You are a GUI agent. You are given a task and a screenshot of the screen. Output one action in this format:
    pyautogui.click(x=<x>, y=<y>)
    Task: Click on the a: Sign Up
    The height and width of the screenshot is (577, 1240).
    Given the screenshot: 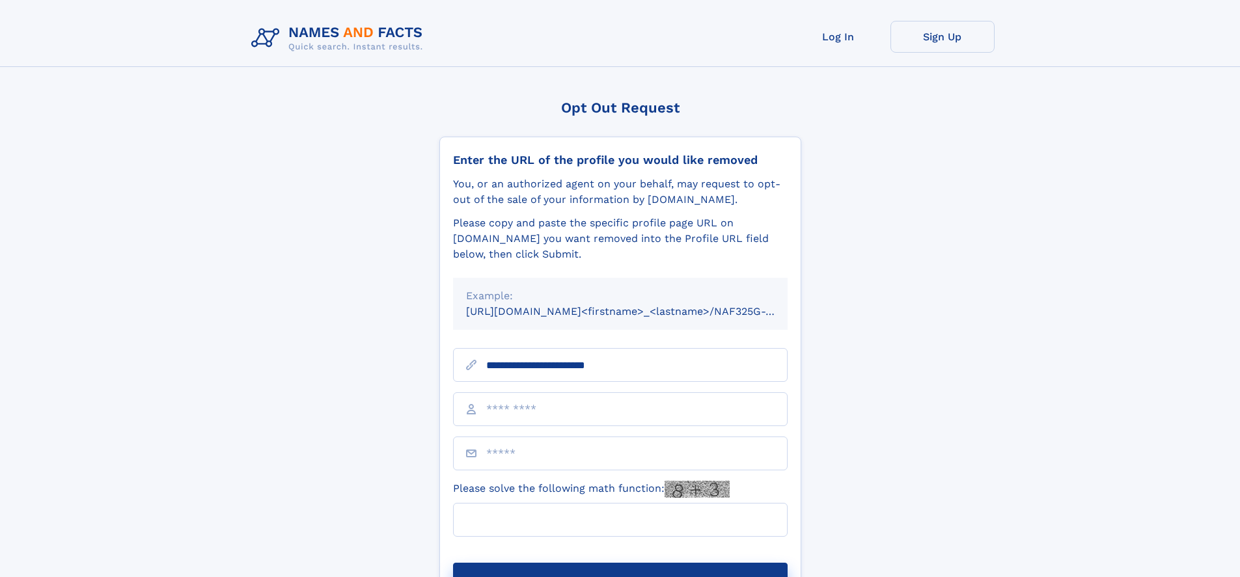 What is the action you would take?
    pyautogui.click(x=943, y=36)
    